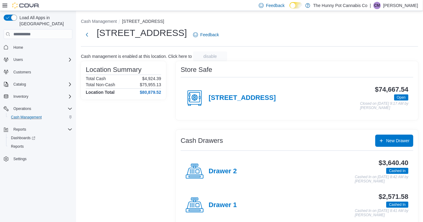  Describe the element at coordinates (136, 56) in the screenshot. I see `p: Cash management is enabled at this location. Click here to` at that location.